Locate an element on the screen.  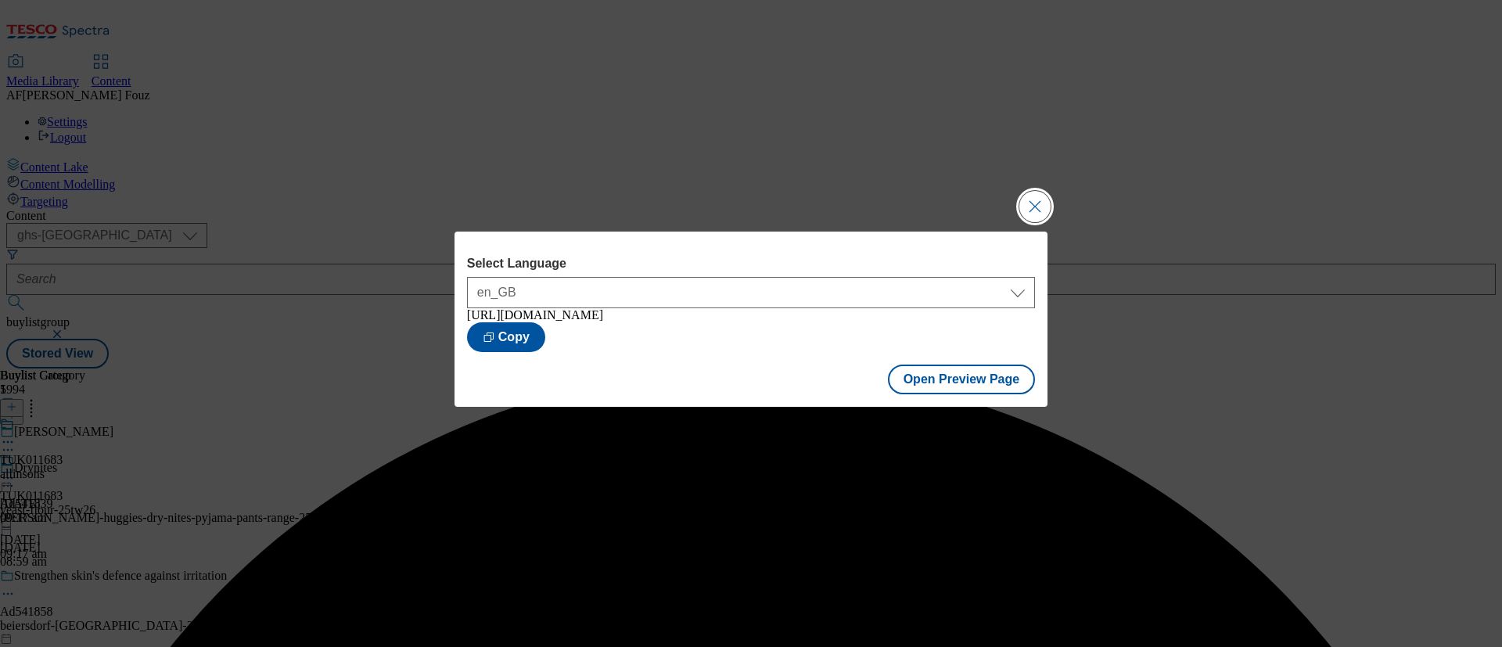
button: Close Modal is located at coordinates (1035, 207).